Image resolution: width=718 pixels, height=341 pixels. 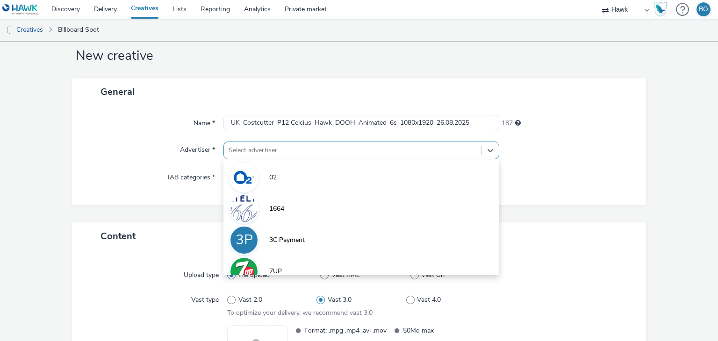 What do you see at coordinates (117, 92) in the screenshot?
I see `span: General` at bounding box center [117, 92].